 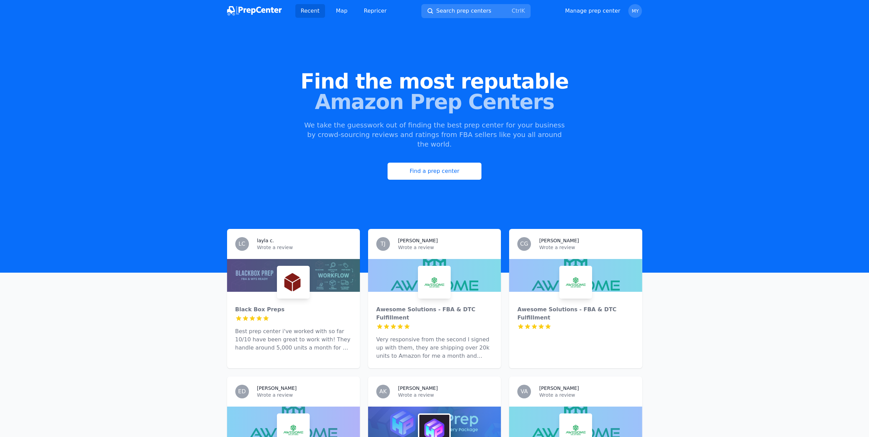 I want to click on a: Repricer, so click(x=375, y=11).